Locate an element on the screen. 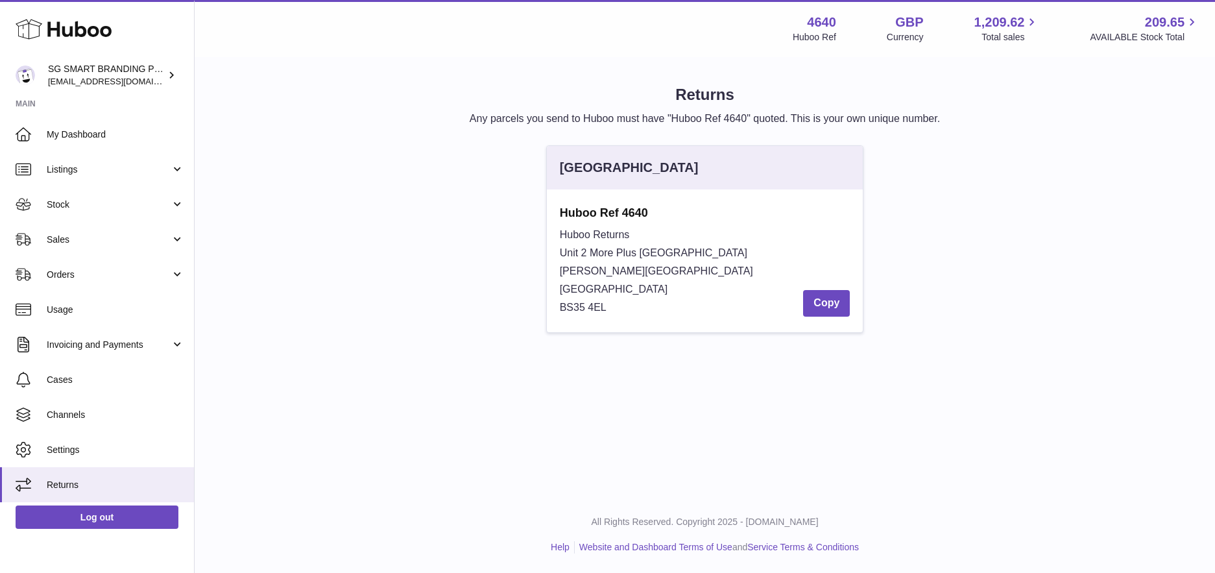 The height and width of the screenshot is (573, 1215). strong: 4640 is located at coordinates (821, 22).